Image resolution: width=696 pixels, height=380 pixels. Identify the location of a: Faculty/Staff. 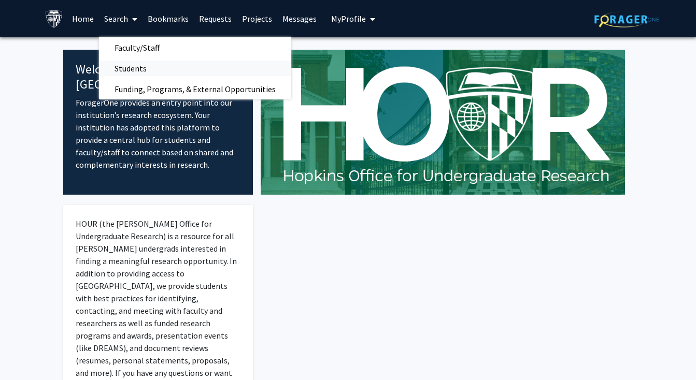
(195, 48).